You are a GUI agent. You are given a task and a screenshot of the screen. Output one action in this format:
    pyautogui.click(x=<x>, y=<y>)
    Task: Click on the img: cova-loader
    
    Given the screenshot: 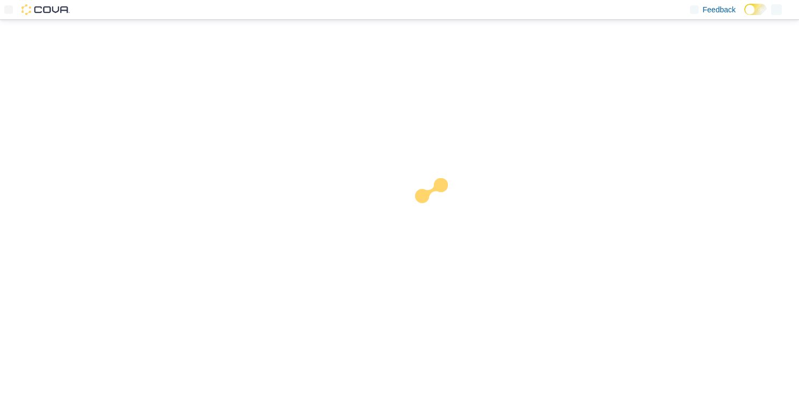 What is the action you would take?
    pyautogui.click(x=440, y=210)
    